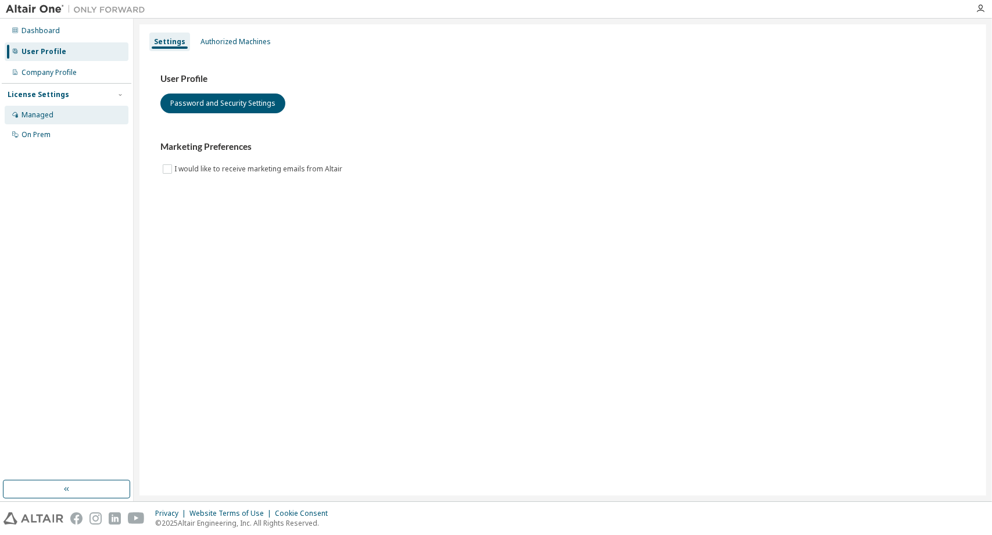  Describe the element at coordinates (114, 518) in the screenshot. I see `img: linkedin.svg` at that location.